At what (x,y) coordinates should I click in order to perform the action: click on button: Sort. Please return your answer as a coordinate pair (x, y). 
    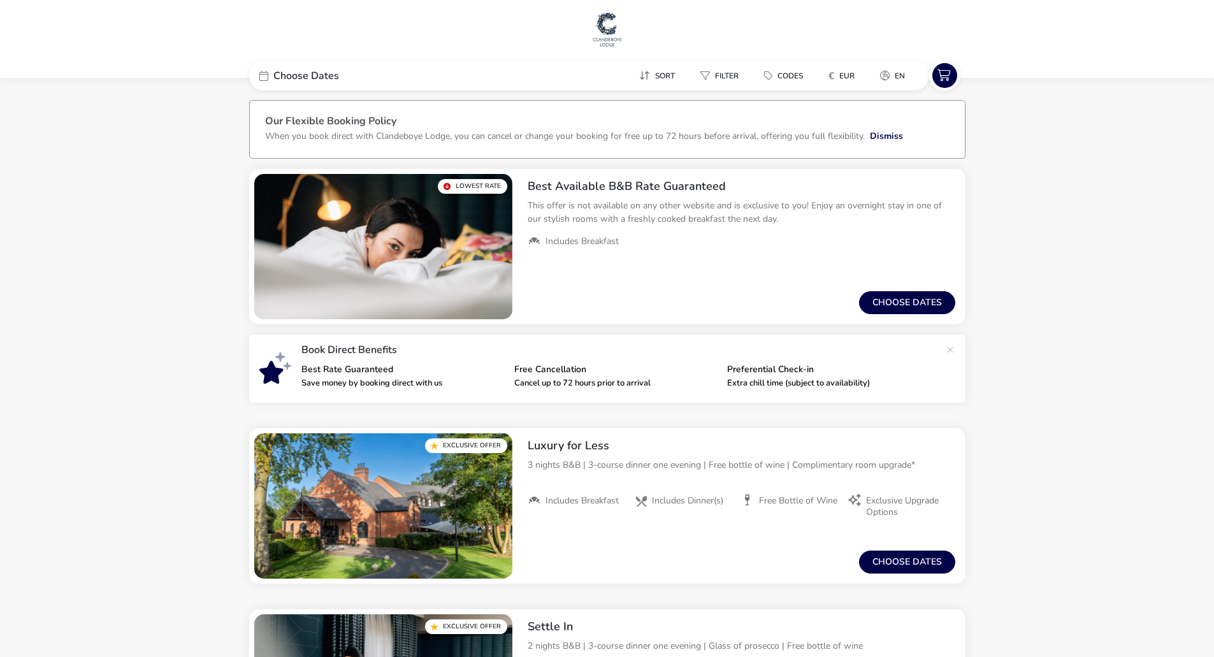
    Looking at the image, I should click on (657, 75).